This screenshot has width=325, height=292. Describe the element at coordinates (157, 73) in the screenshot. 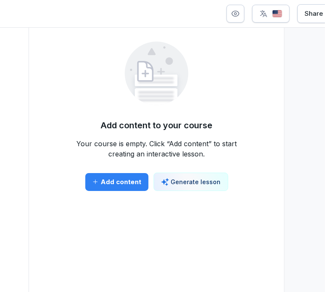

I see `img: empty.svg` at that location.